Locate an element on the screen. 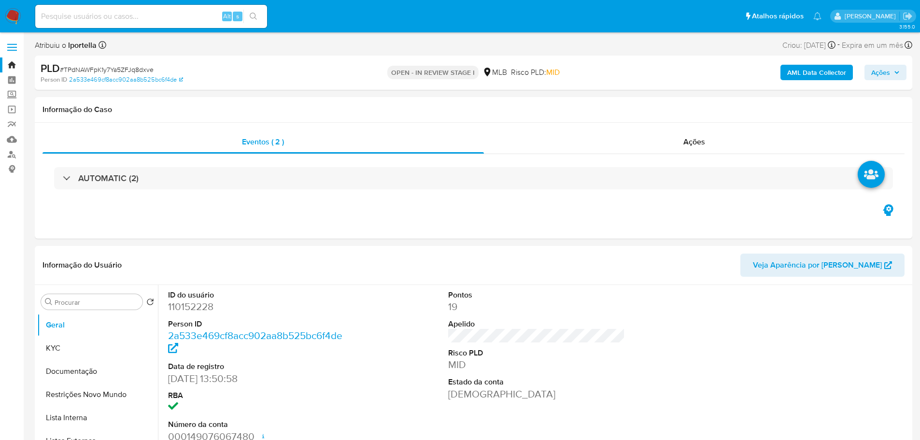 The image size is (920, 440). b: AML Data Collector is located at coordinates (817, 72).